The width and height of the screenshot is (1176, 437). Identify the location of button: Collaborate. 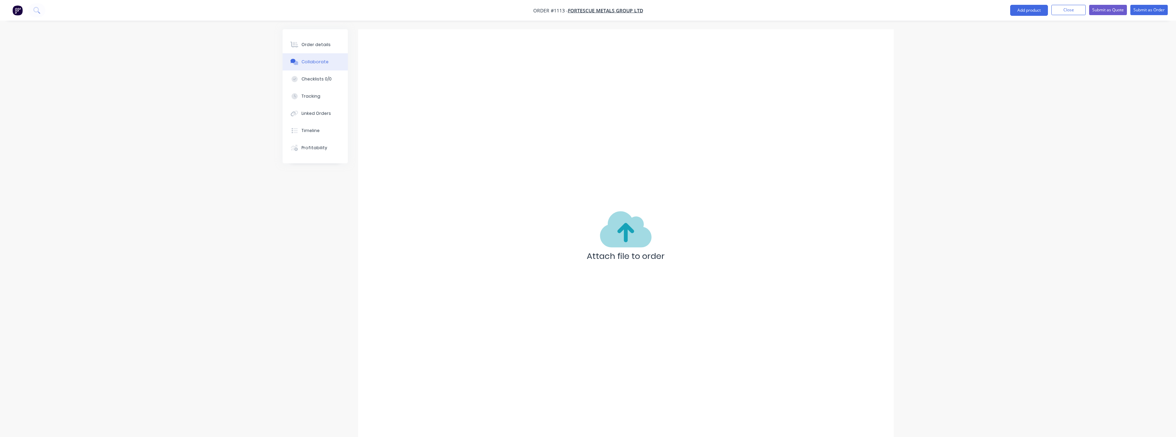
(315, 62).